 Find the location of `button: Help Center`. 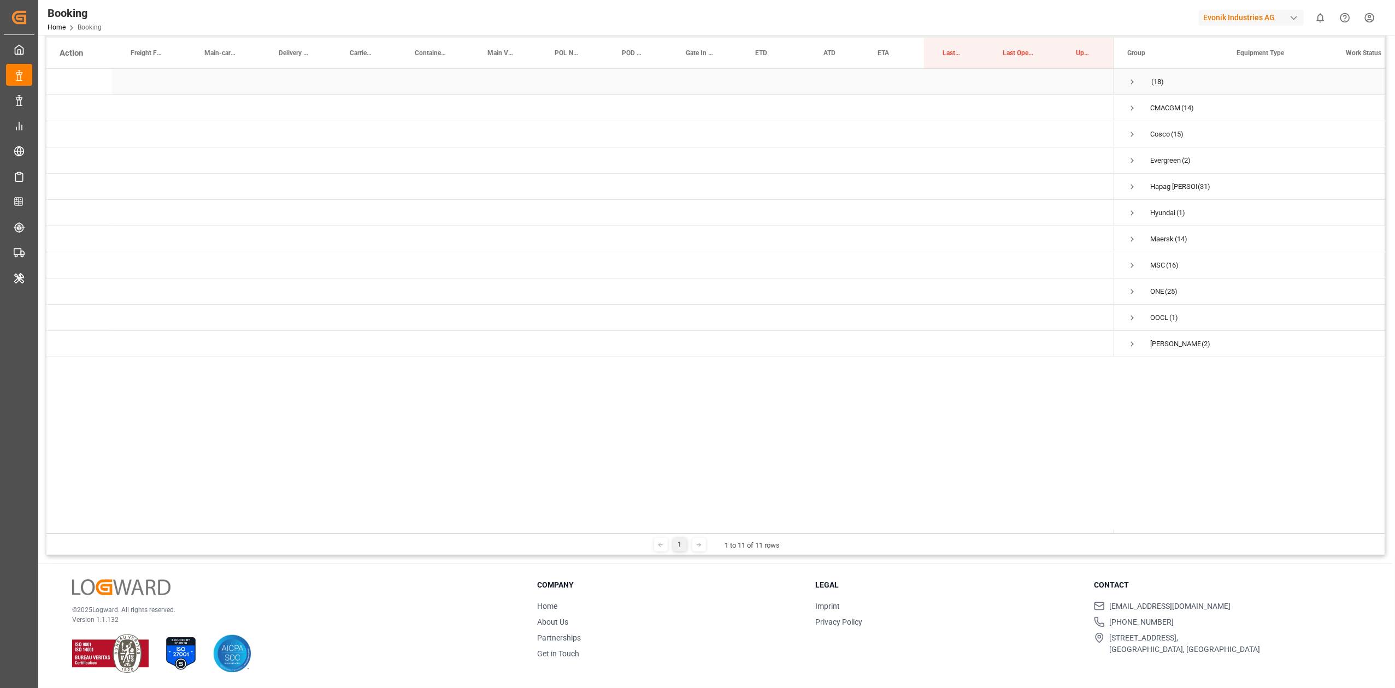

button: Help Center is located at coordinates (1345, 17).